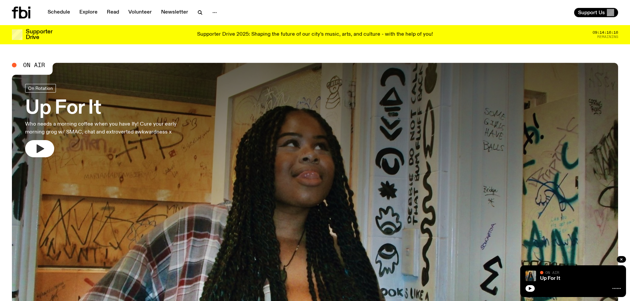 The height and width of the screenshot is (301, 630). What do you see at coordinates (591, 13) in the screenshot?
I see `span: Support Us` at bounding box center [591, 13].